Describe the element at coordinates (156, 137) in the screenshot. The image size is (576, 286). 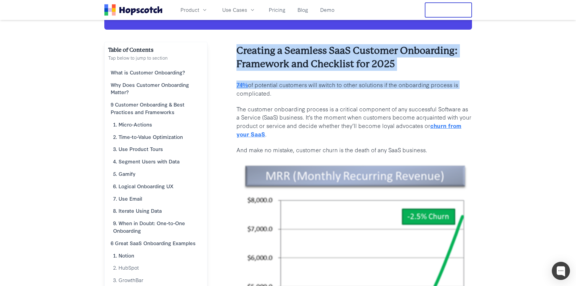
I see `a: 2. Time-to-Value Optimization` at that location.